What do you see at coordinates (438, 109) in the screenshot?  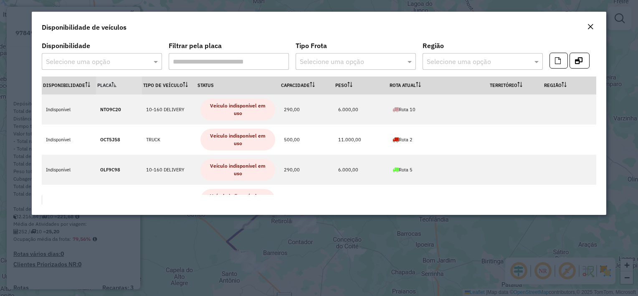 I see `div: Rota 10` at bounding box center [438, 109].